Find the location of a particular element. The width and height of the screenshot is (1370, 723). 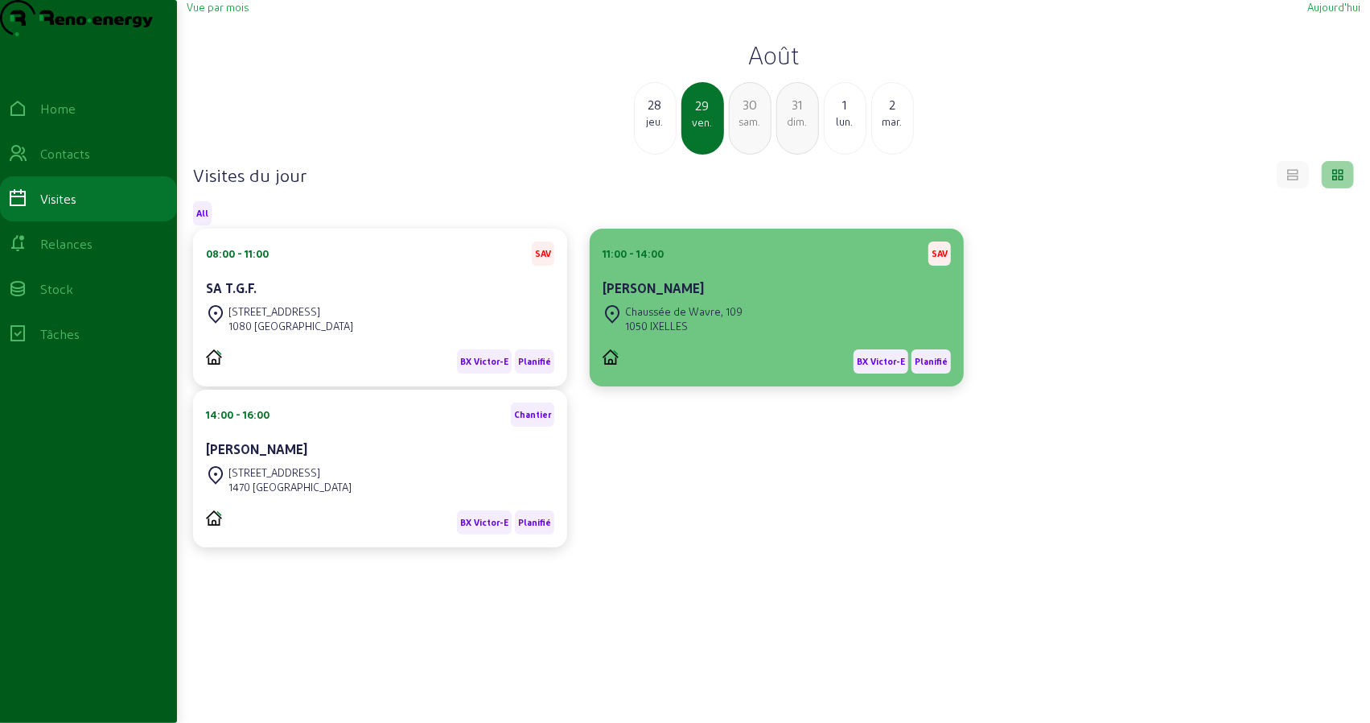

span: Vue par mois is located at coordinates (217, 6).